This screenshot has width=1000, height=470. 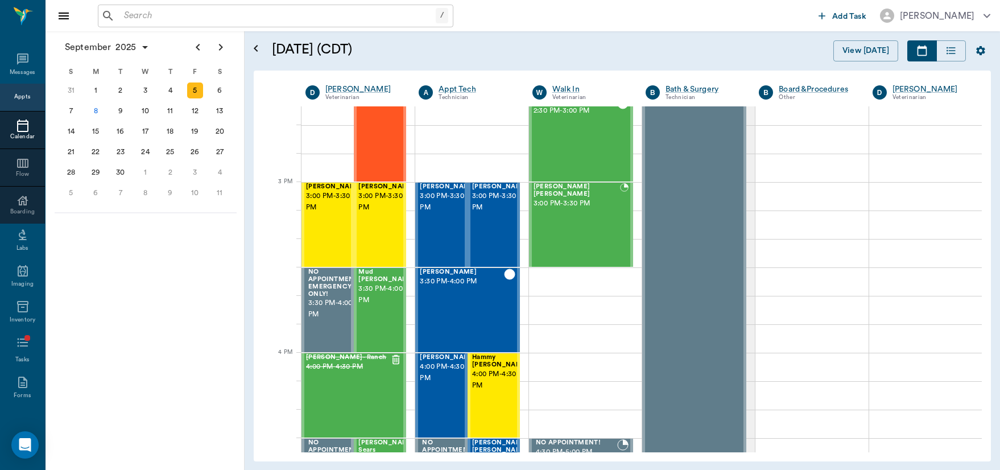 What do you see at coordinates (278, 361) in the screenshot?
I see `div: 4 PM` at bounding box center [278, 361].